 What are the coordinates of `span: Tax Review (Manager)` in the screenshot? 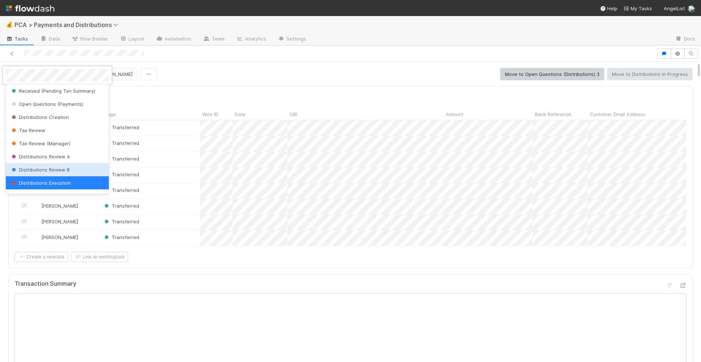 It's located at (40, 143).